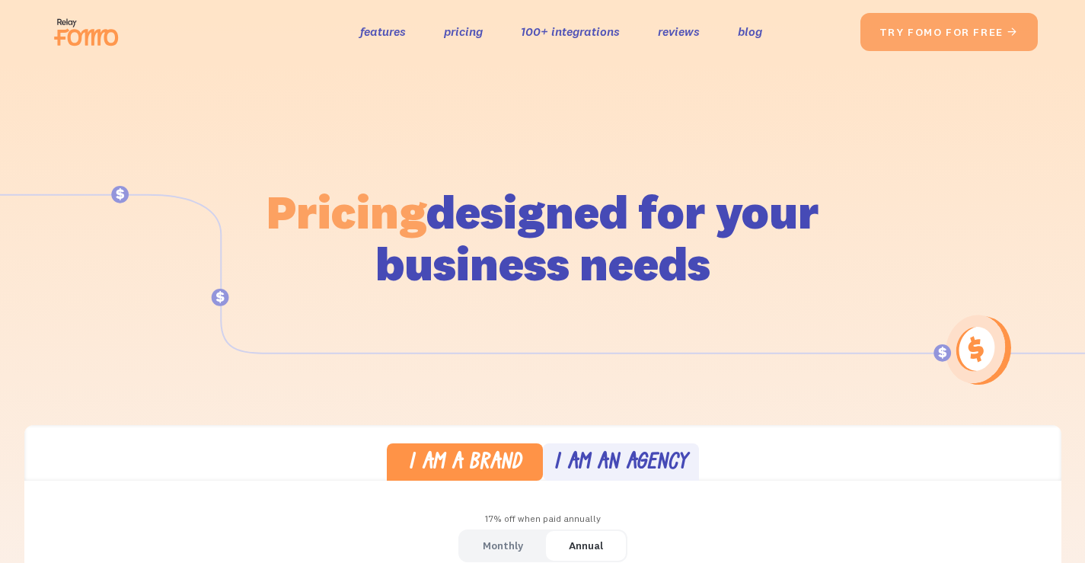  Describe the element at coordinates (621, 463) in the screenshot. I see `div: I am an agency` at that location.